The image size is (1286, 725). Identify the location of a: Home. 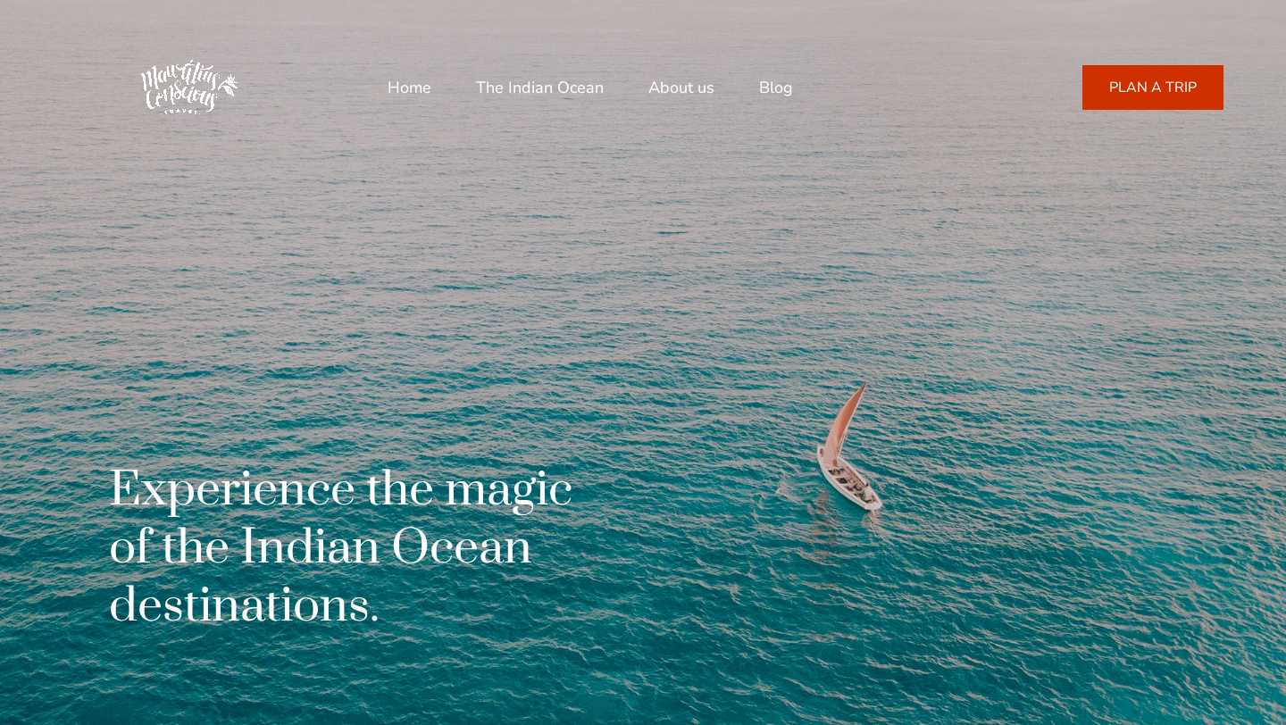
(409, 88).